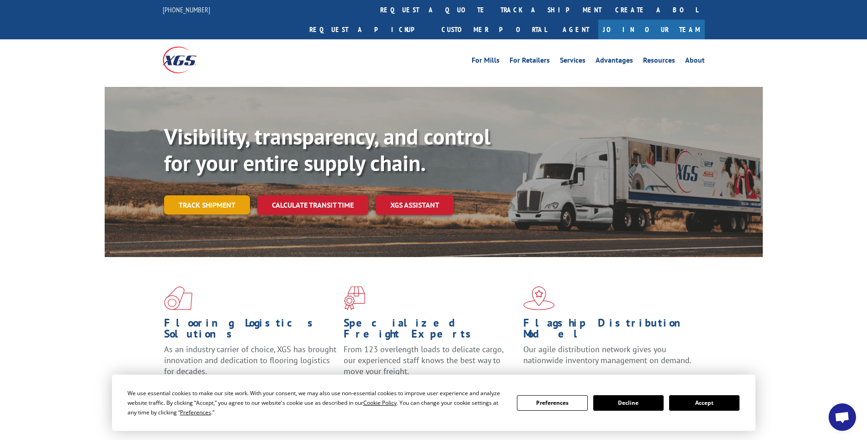 The height and width of the screenshot is (440, 867). What do you see at coordinates (494, 29) in the screenshot?
I see `a: Customer Portal` at bounding box center [494, 29].